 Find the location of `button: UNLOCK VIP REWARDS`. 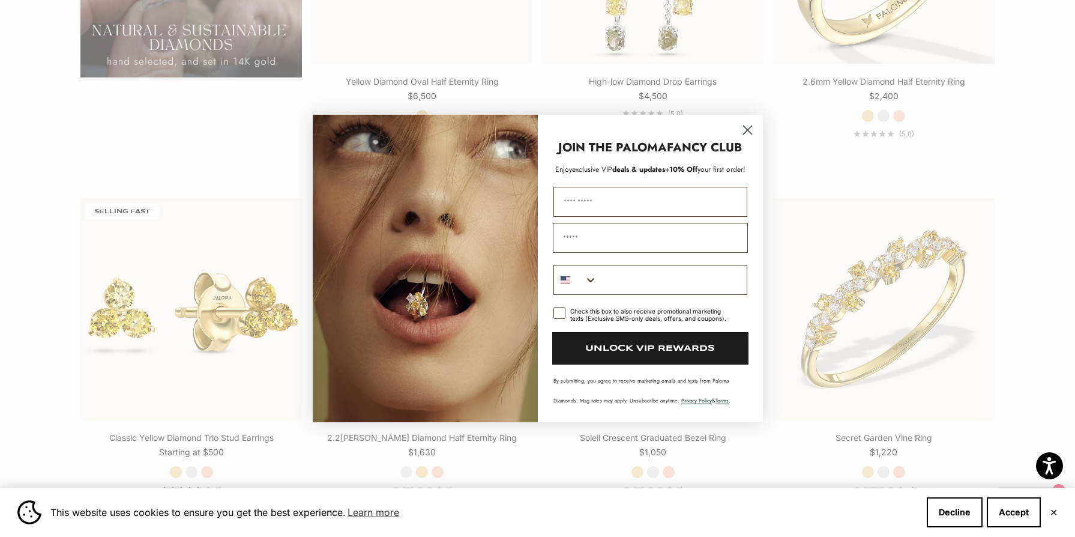

button: UNLOCK VIP REWARDS is located at coordinates (650, 348).